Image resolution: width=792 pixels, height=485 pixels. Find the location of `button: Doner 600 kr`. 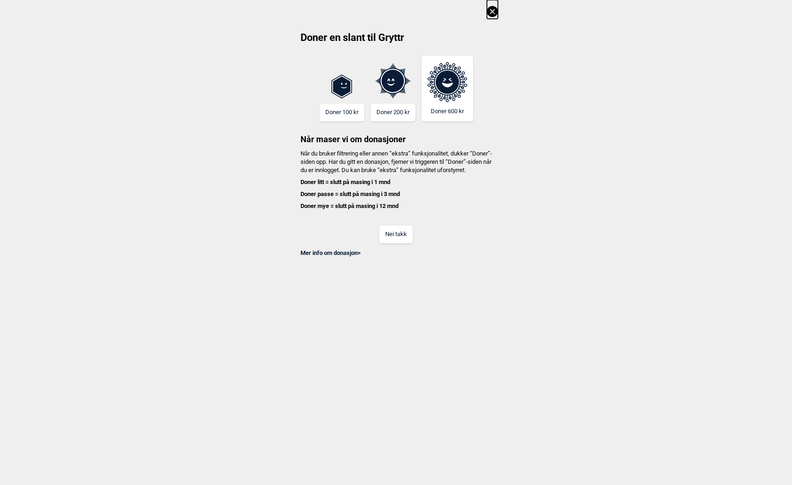

button: Doner 600 kr is located at coordinates (447, 88).